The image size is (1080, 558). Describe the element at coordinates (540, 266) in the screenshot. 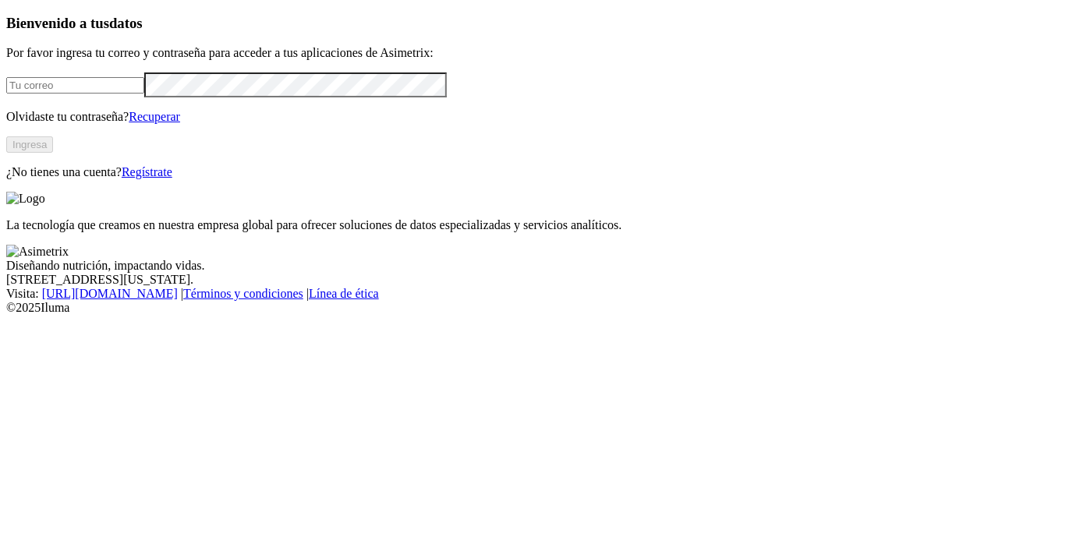

I see `div: Diseñando nutrición, impactando vidas.` at that location.